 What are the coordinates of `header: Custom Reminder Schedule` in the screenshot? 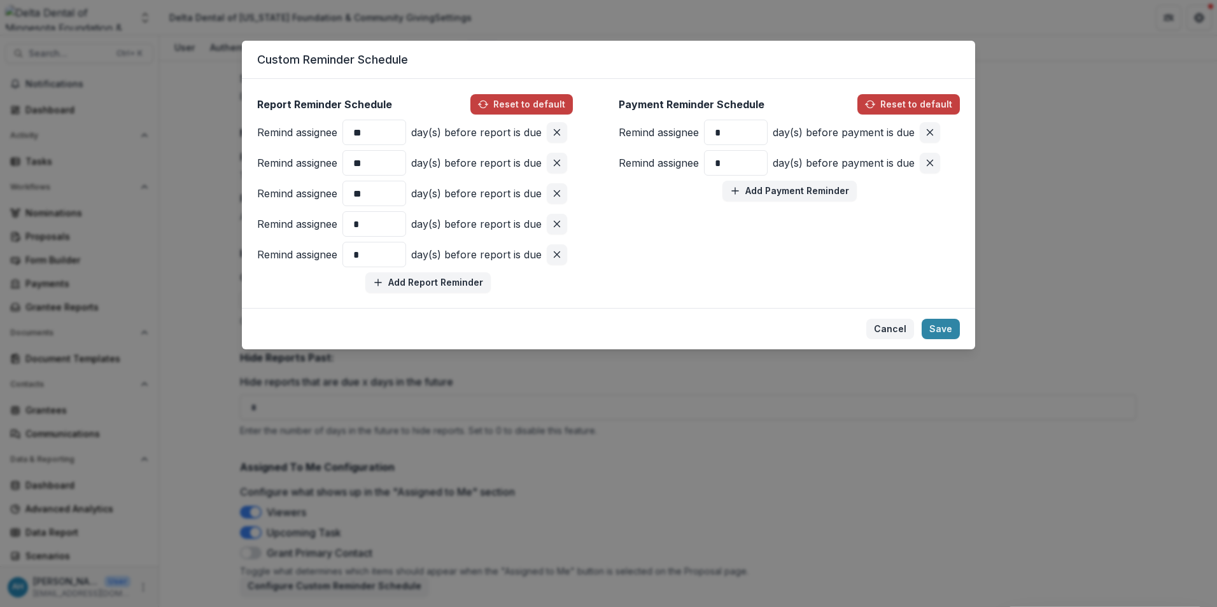 It's located at (609, 60).